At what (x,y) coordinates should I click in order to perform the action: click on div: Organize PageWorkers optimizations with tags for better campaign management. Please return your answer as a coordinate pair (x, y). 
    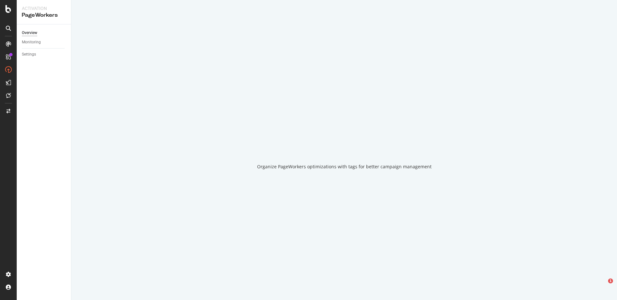
    Looking at the image, I should click on (344, 167).